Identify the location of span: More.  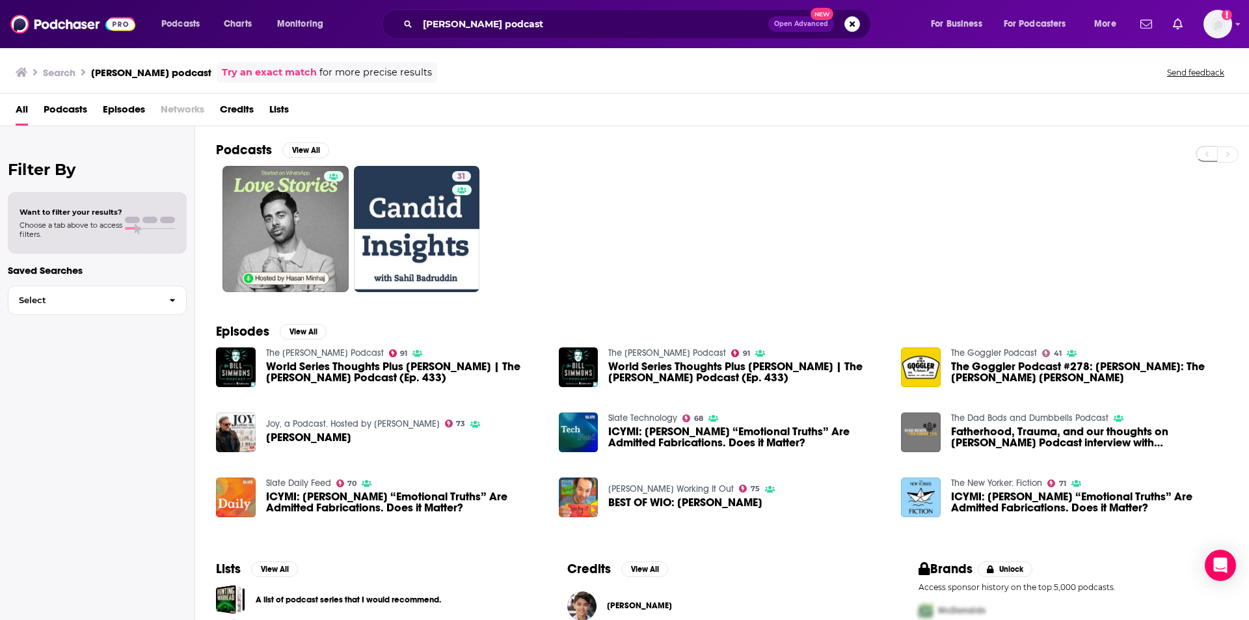
(1105, 24).